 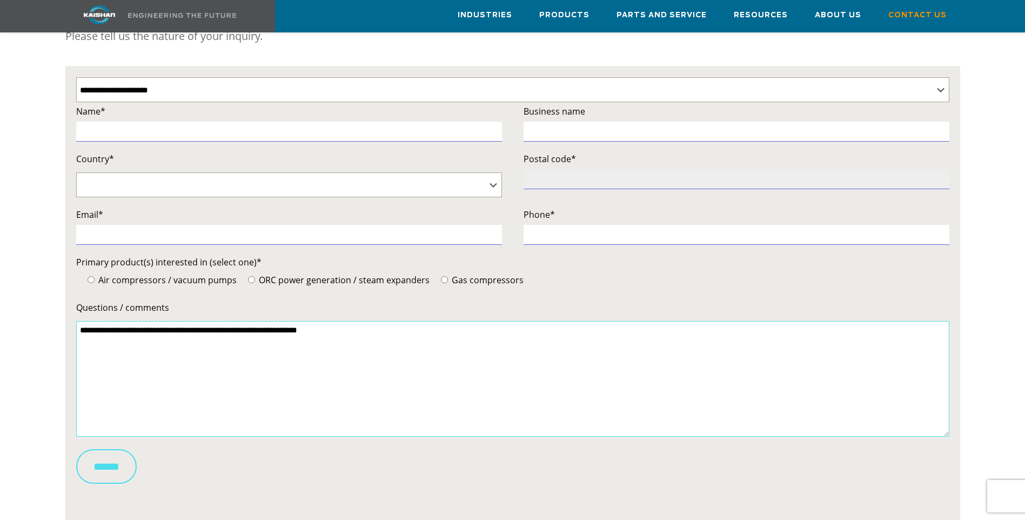 I want to click on label: Country*, so click(x=289, y=159).